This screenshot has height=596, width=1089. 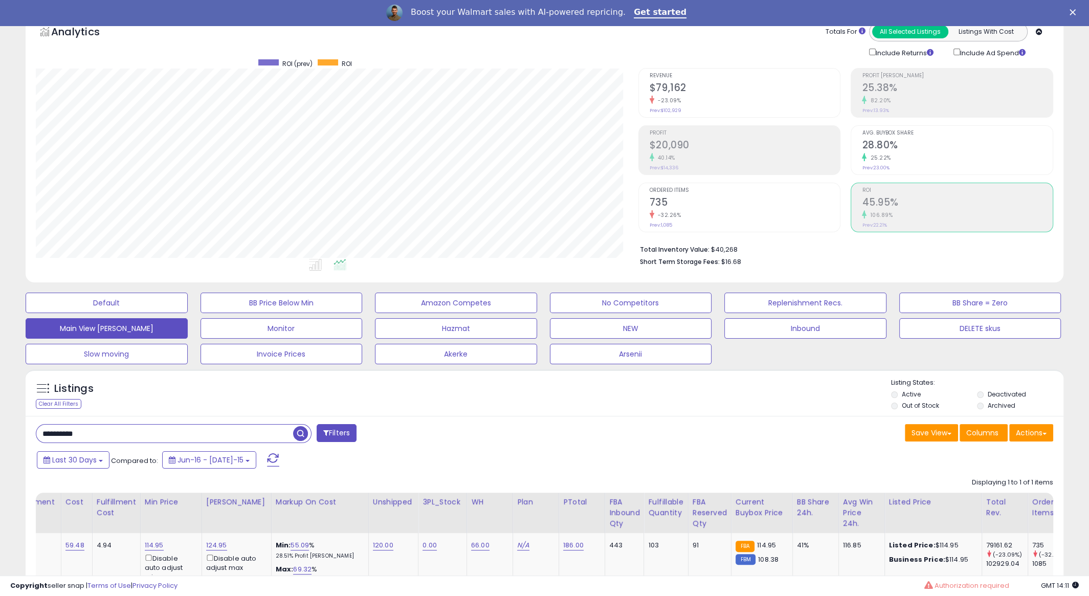 I want to click on th: CSV column name: cust_attr_4_Unshipped, so click(x=394, y=513).